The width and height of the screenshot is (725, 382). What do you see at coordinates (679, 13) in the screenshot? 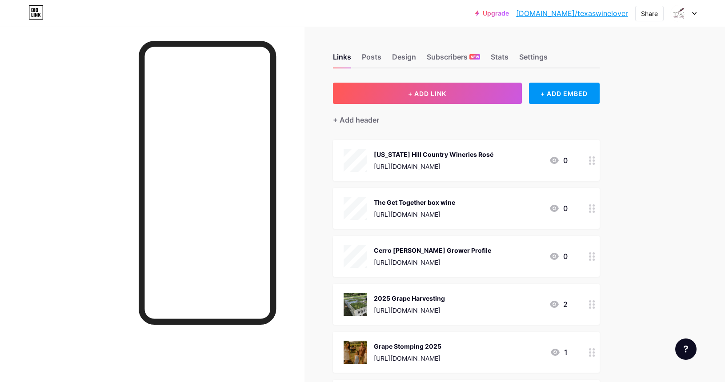
I see `img: texaswinelover` at bounding box center [679, 13].